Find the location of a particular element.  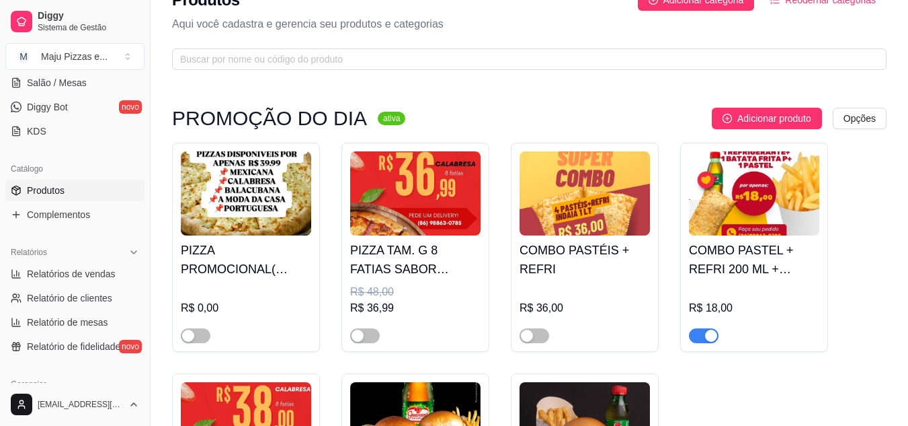

div: Maju Pizzas e ... is located at coordinates (74, 56).